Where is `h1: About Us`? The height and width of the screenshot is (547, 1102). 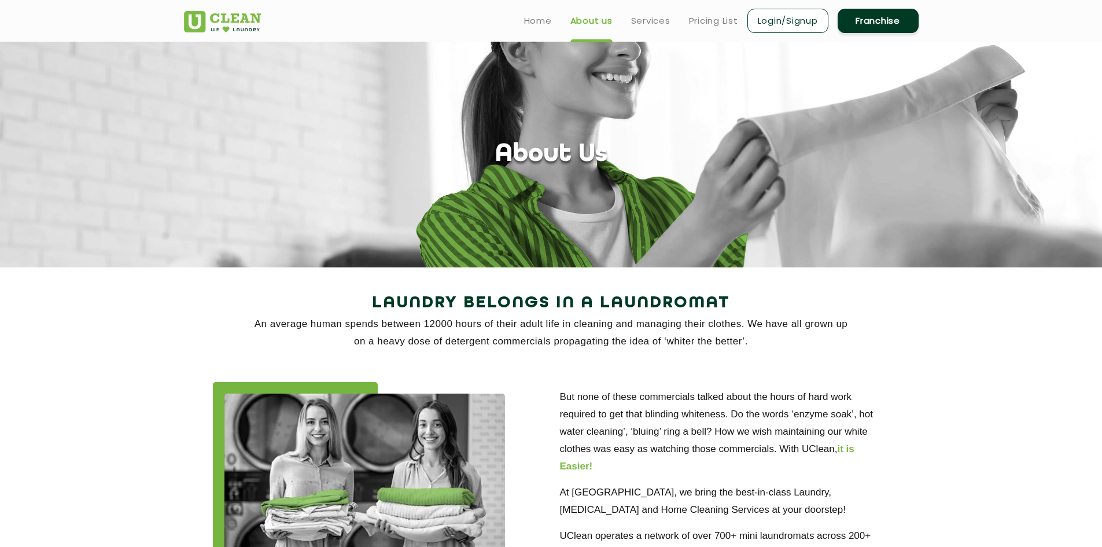
h1: About Us is located at coordinates (551, 154).